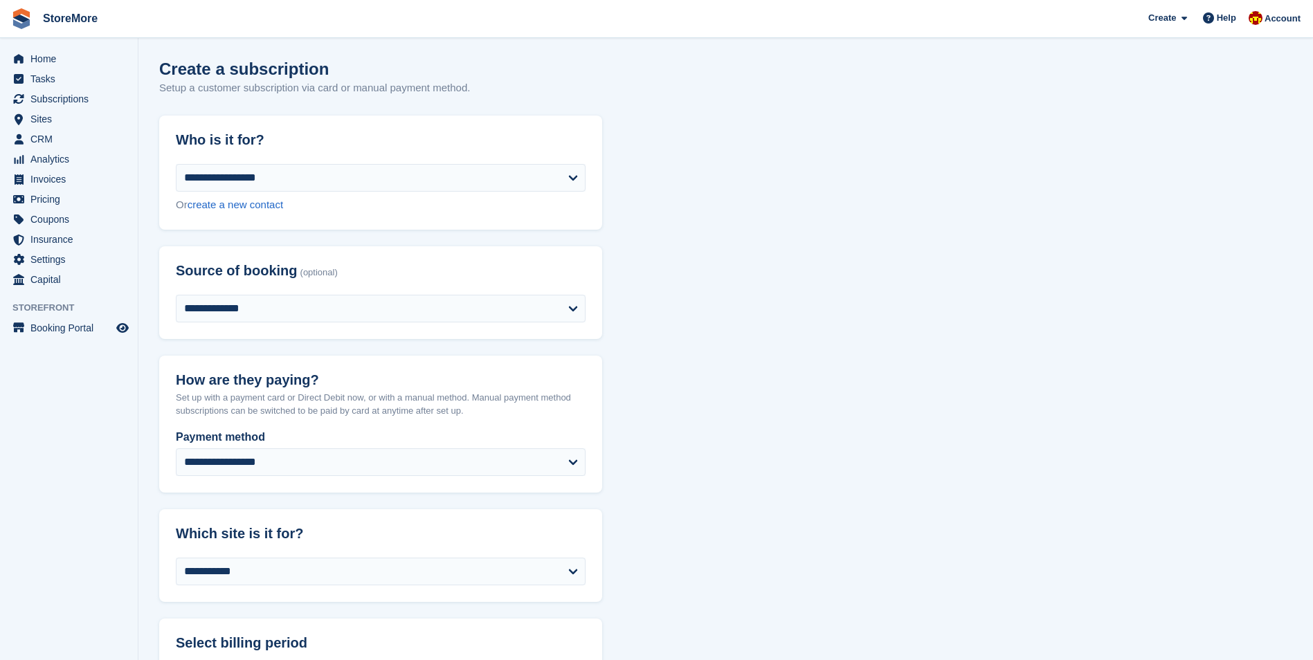  Describe the element at coordinates (72, 219) in the screenshot. I see `span: Coupons` at that location.